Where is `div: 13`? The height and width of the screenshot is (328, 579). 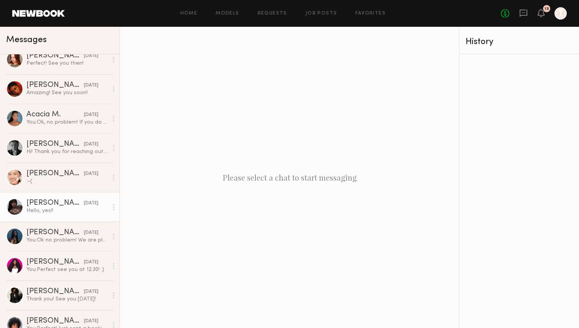 div: 13 is located at coordinates (547, 9).